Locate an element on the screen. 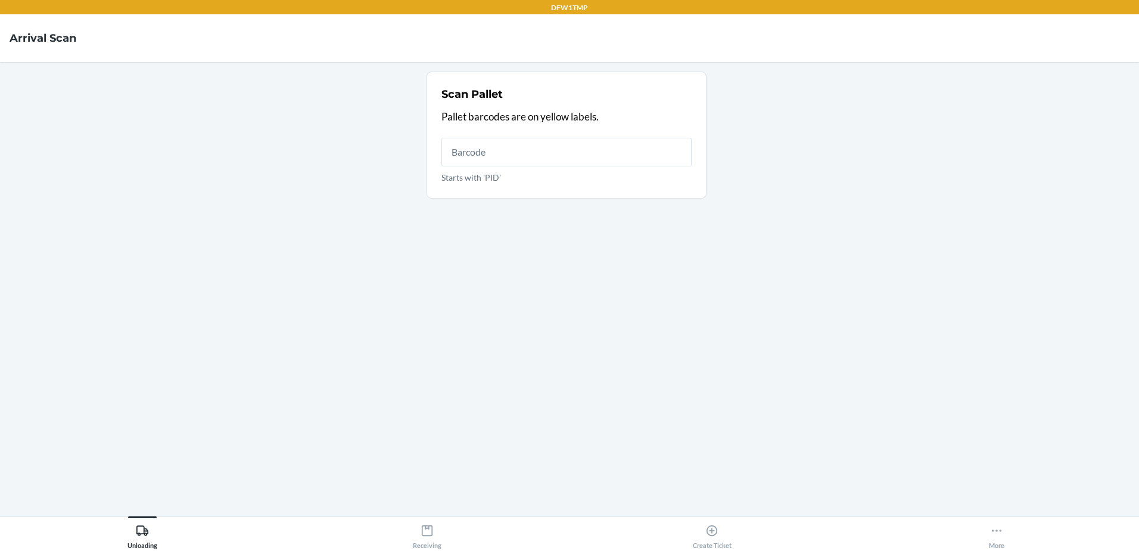 This screenshot has width=1139, height=551. button: Create Ticket is located at coordinates (712, 532).